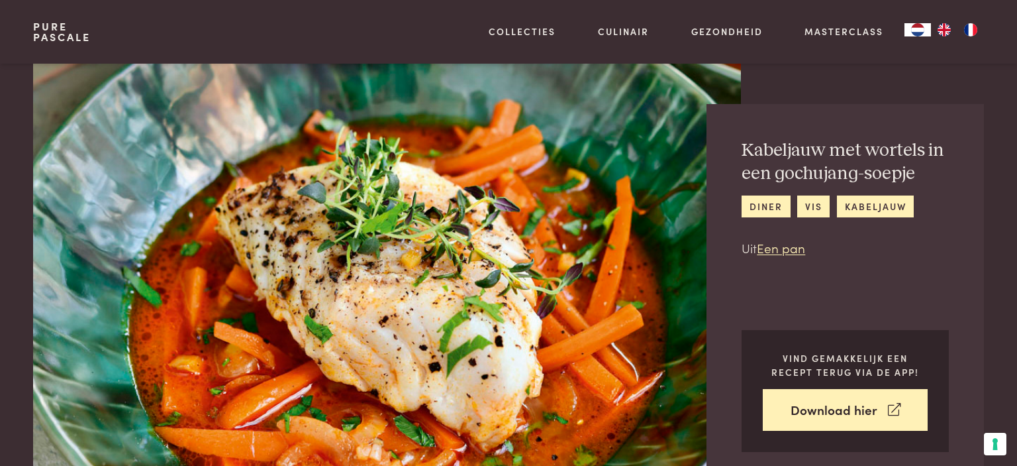  What do you see at coordinates (845, 248) in the screenshot?
I see `p: Uit` at bounding box center [845, 248].